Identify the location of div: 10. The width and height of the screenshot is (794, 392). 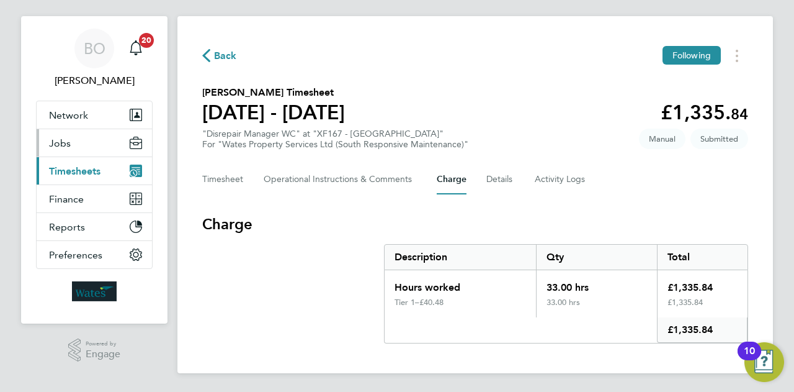
(750, 359).